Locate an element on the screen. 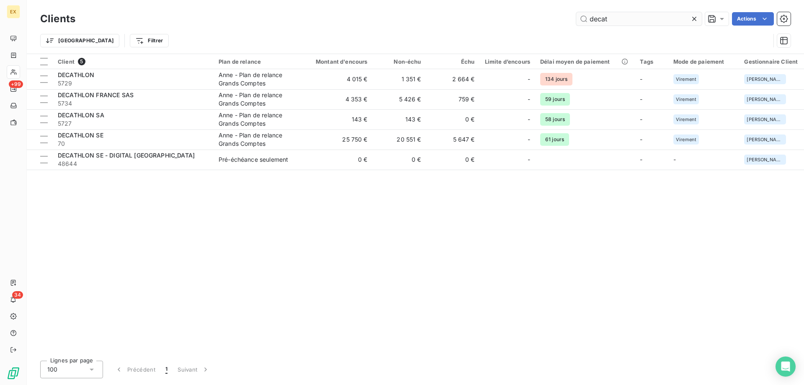  span: Client is located at coordinates (66, 62).